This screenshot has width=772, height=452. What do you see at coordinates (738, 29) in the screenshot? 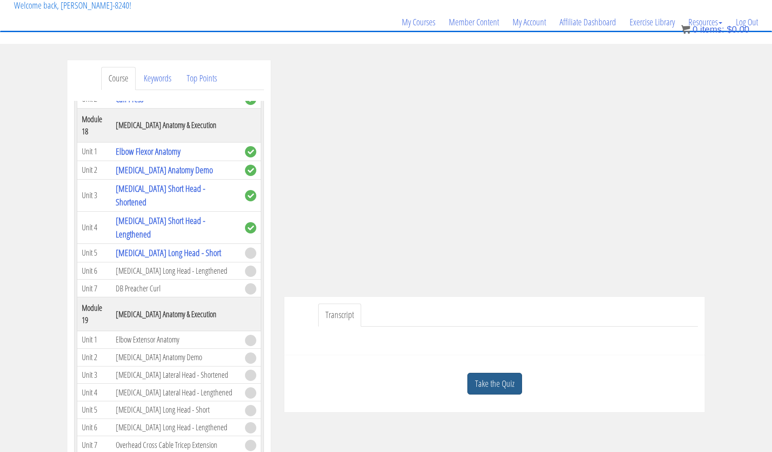
I see `bdi: 0.00` at bounding box center [738, 29].